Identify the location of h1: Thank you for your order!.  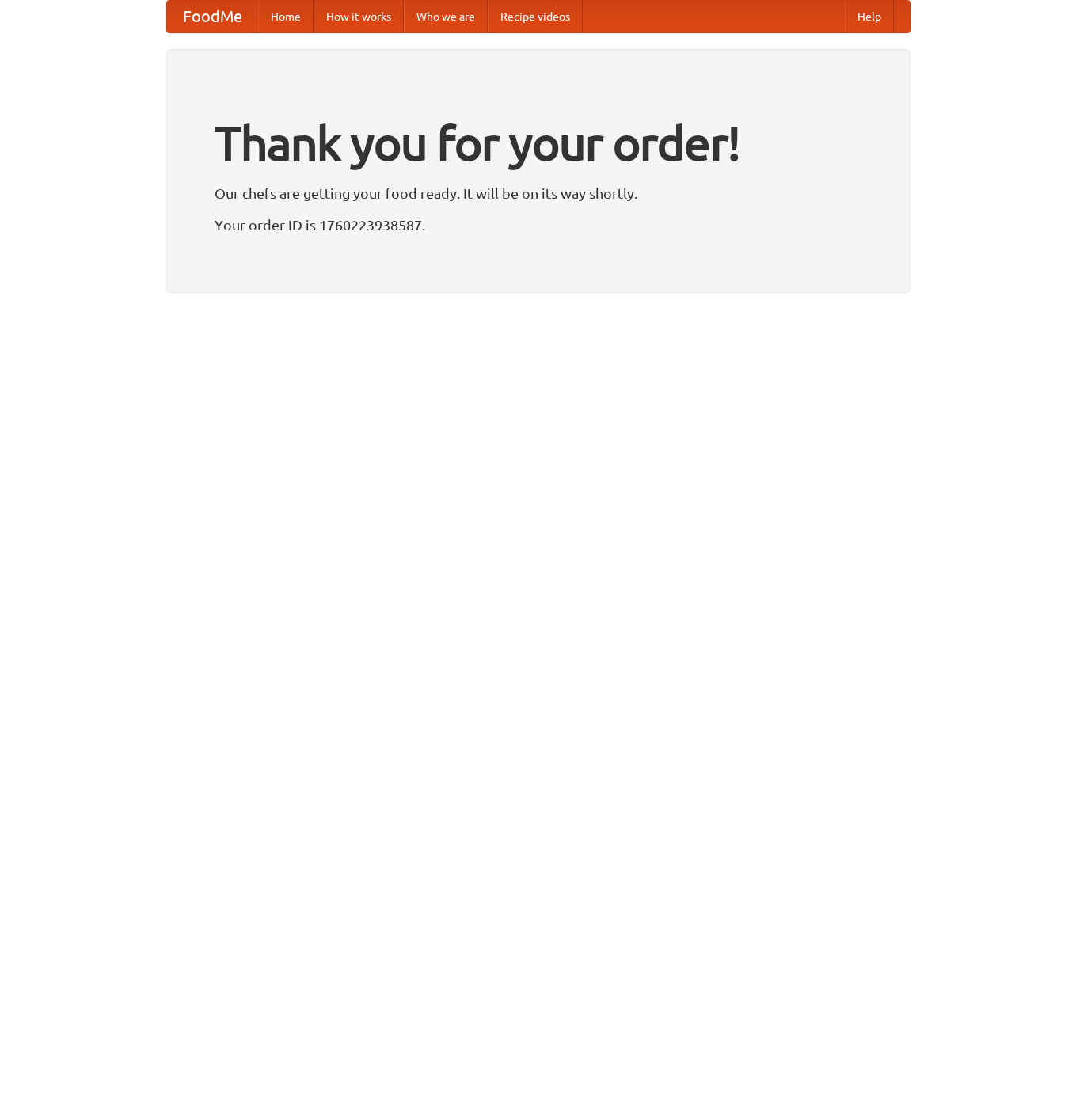
(538, 143).